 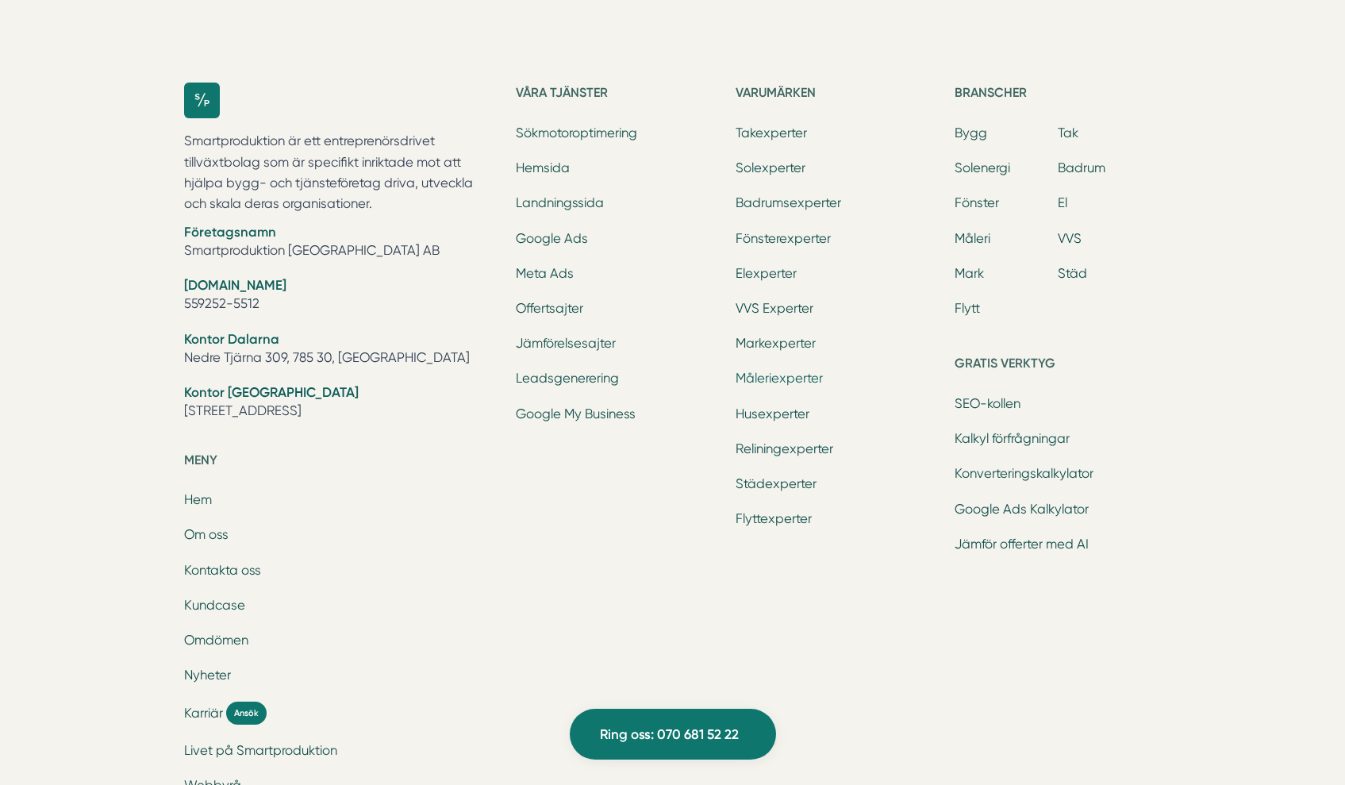 I want to click on a: Sökmotoroptimering, so click(x=576, y=133).